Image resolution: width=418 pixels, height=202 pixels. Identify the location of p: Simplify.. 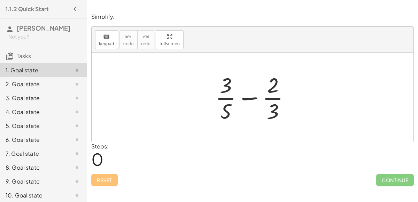
(253, 17).